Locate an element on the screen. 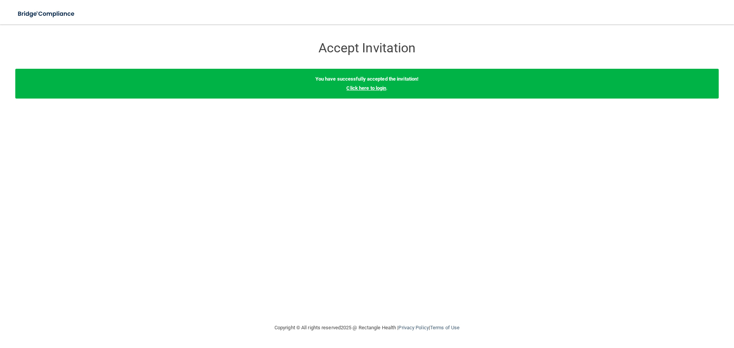  a: Terms of Use is located at coordinates (445, 328).